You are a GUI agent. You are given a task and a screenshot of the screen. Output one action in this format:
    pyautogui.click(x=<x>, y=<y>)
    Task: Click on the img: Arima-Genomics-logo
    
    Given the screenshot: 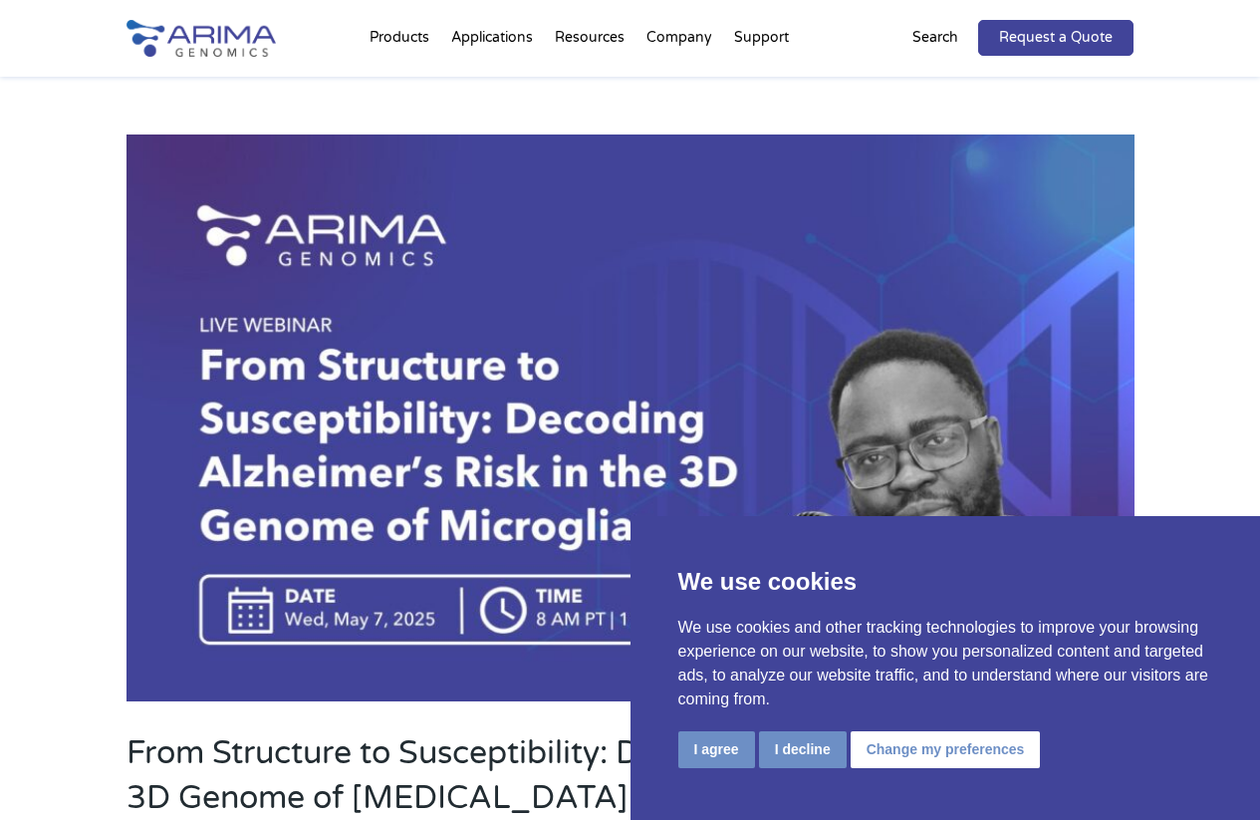 What is the action you would take?
    pyautogui.click(x=201, y=38)
    